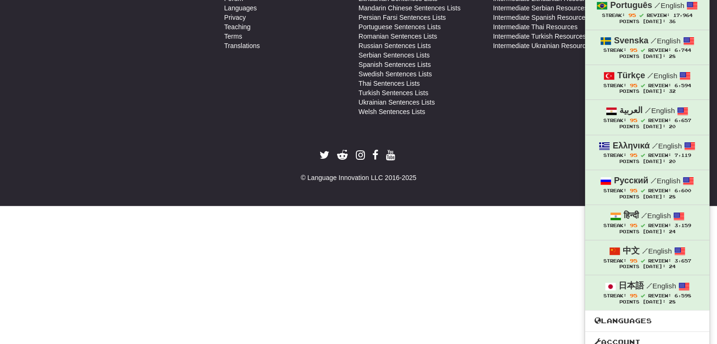 The image size is (717, 344). Describe the element at coordinates (535, 27) in the screenshot. I see `a: Intermediate Thai Resources` at that location.